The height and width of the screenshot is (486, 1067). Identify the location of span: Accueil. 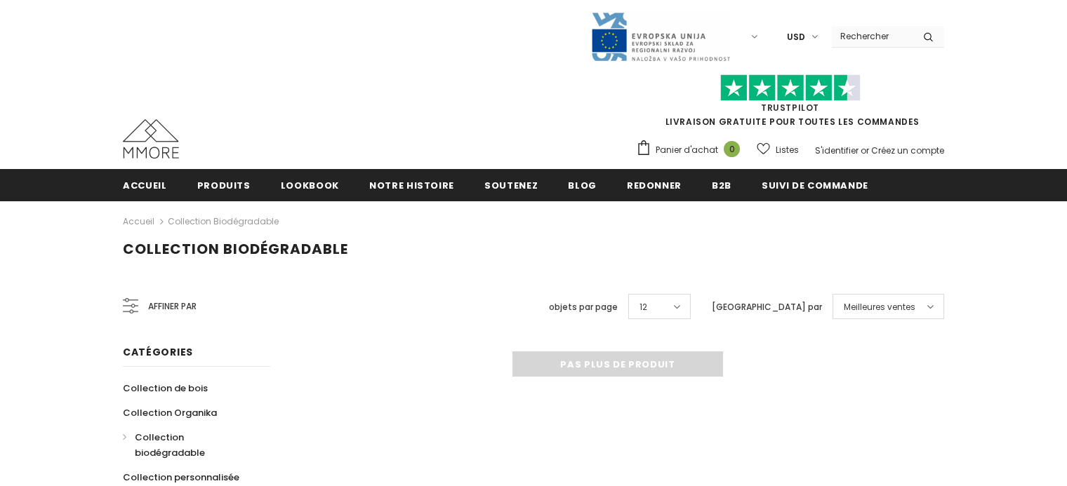
(145, 185).